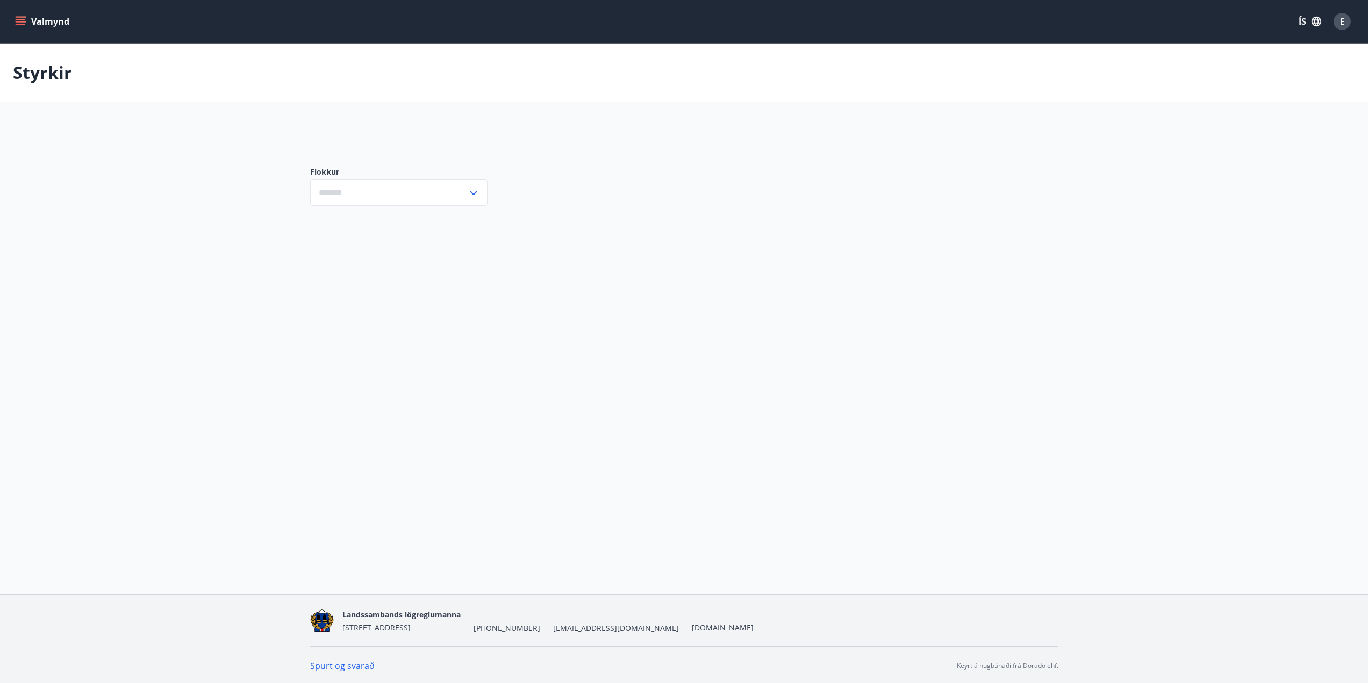  I want to click on img: 1cqKbADZNYZ4wXUG0EC2JmCwhQh0Y6EN22Kw4FTY.png, so click(322, 621).